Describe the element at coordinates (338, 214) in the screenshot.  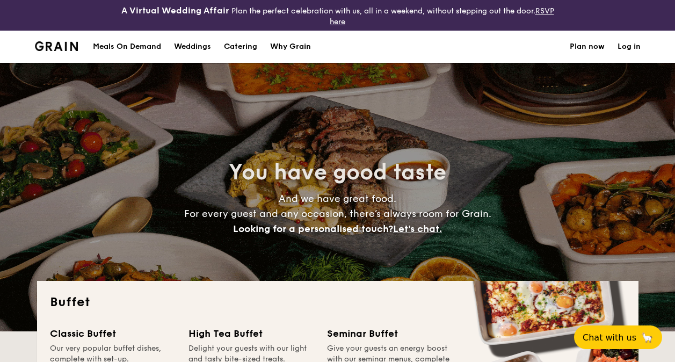
I see `span: And we have great food. For every guest and any occasion, there’s always room for Grain.` at that location.